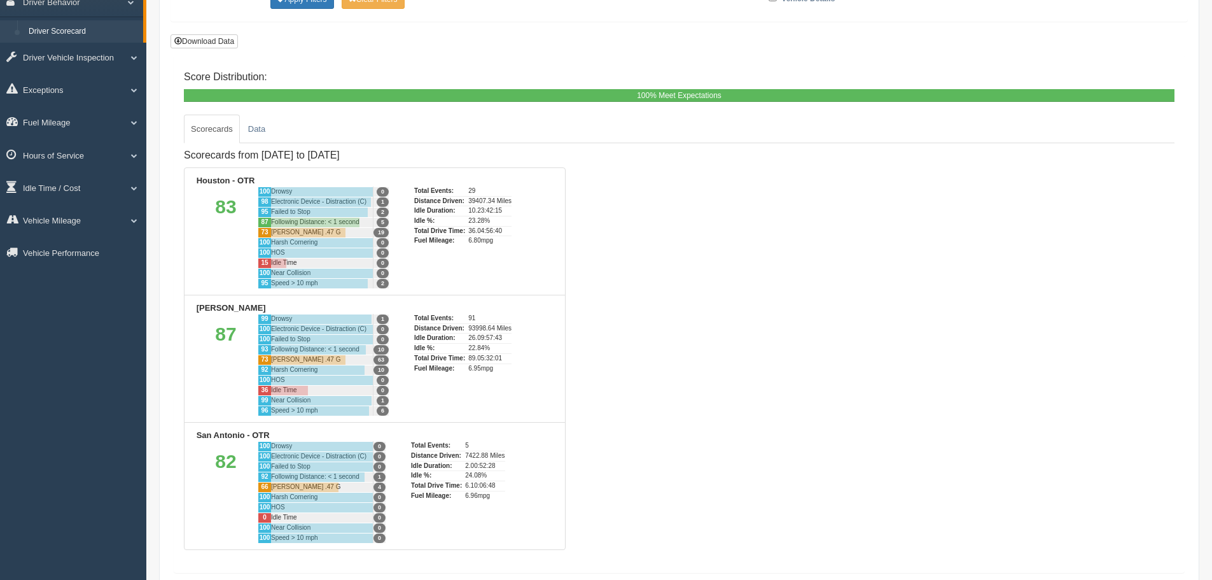  I want to click on span: 6, so click(382, 410).